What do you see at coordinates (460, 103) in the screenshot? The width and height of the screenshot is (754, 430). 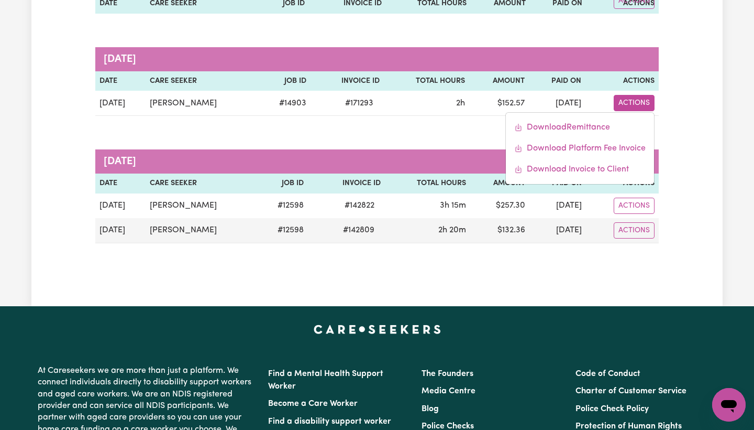 I see `span: 2 hours` at bounding box center [460, 103].